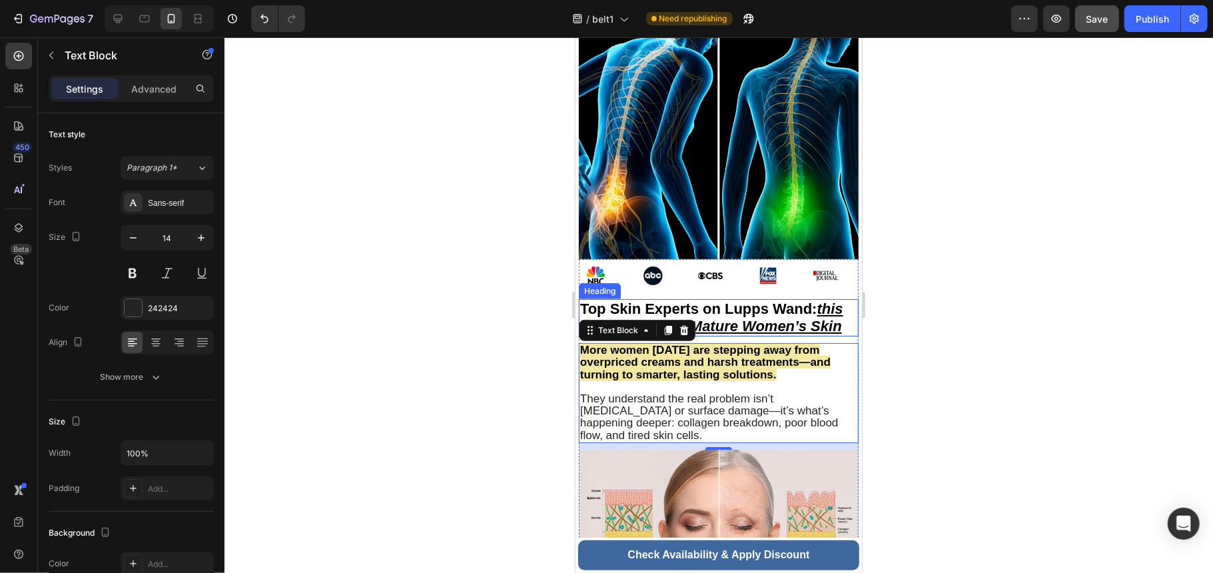 Image resolution: width=1213 pixels, height=573 pixels. I want to click on div: Width, so click(59, 453).